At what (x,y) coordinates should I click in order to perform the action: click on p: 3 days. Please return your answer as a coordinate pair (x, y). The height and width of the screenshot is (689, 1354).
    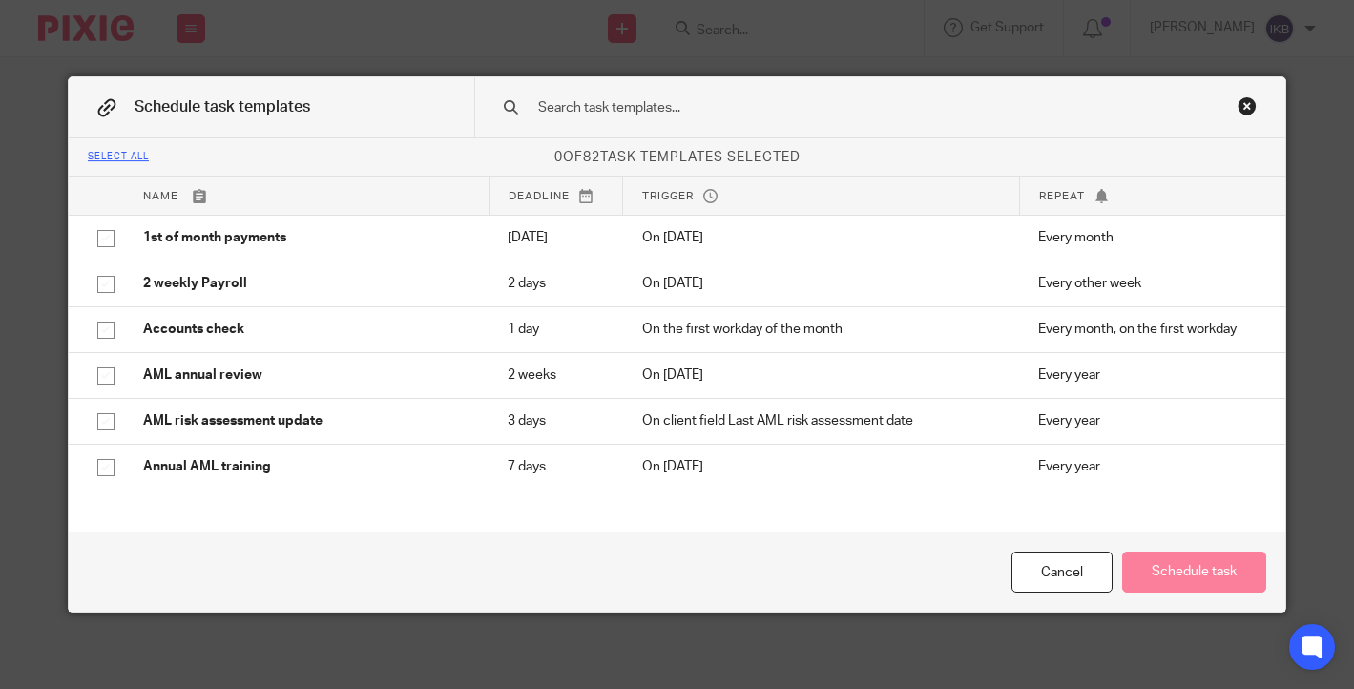
    Looking at the image, I should click on (555, 421).